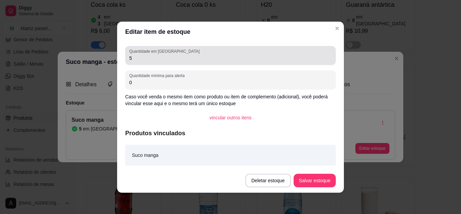 Image resolution: width=461 pixels, height=214 pixels. Describe the element at coordinates (230, 117) in the screenshot. I see `button: vincular outros itens` at that location.